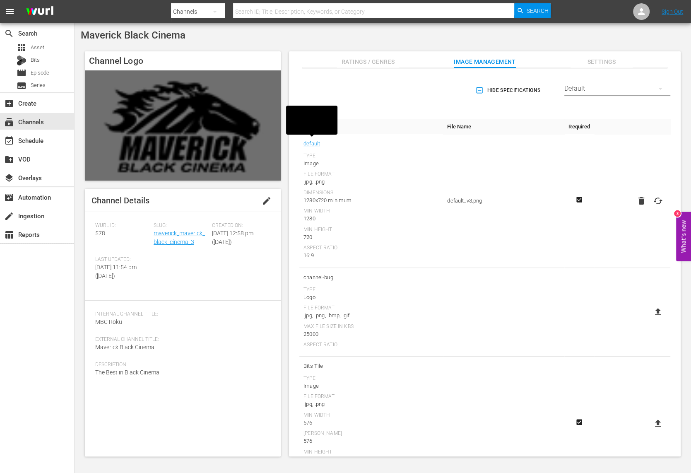 The image size is (691, 473). Describe the element at coordinates (239, 226) in the screenshot. I see `span: Created On:` at that location.